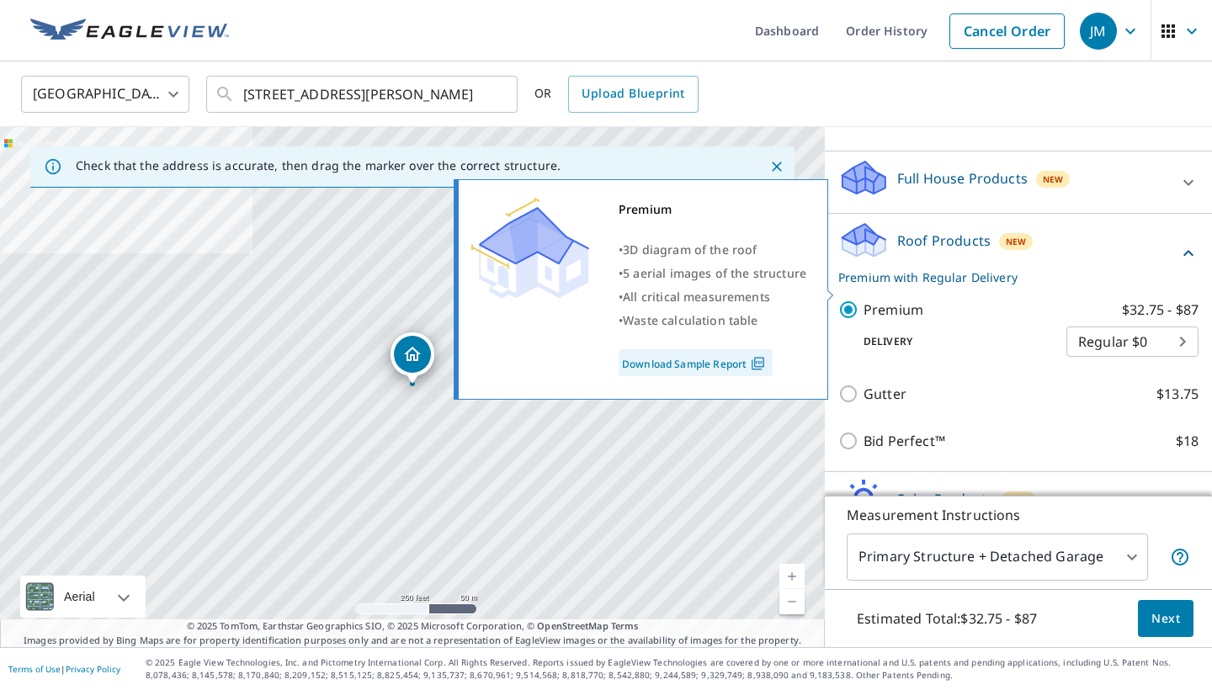 The height and width of the screenshot is (690, 1212). What do you see at coordinates (412, 359) in the screenshot?
I see `div: Dropped pin, building 1, Residential property, 32 Jennifer Hill Rd Lagrangeville, NY 12540` at bounding box center [412, 359].